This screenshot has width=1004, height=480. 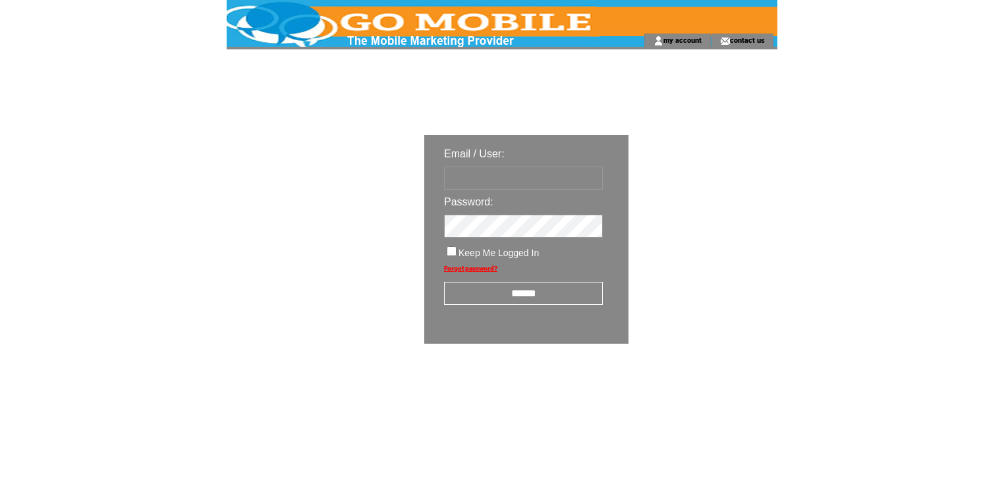 What do you see at coordinates (474, 153) in the screenshot?
I see `span: Email / User:` at bounding box center [474, 153].